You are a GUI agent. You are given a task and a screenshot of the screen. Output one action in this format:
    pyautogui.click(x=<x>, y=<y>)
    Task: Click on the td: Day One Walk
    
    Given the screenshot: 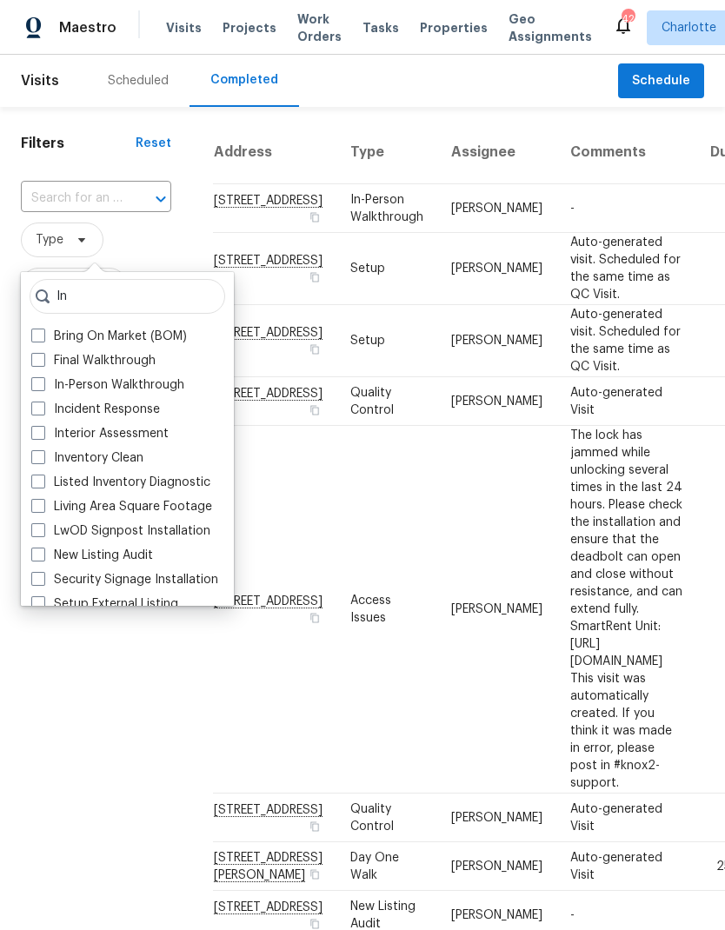 What is the action you would take?
    pyautogui.click(x=387, y=866)
    